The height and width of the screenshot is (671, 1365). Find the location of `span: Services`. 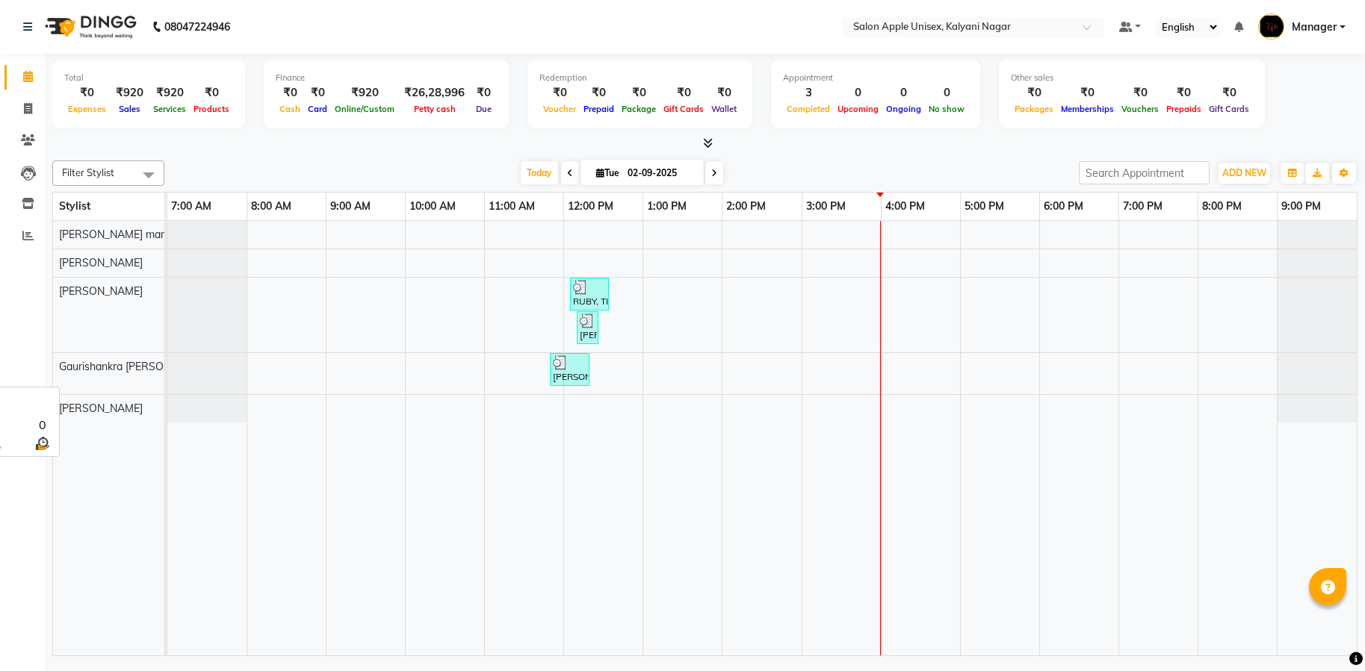

span: Services is located at coordinates (170, 109).